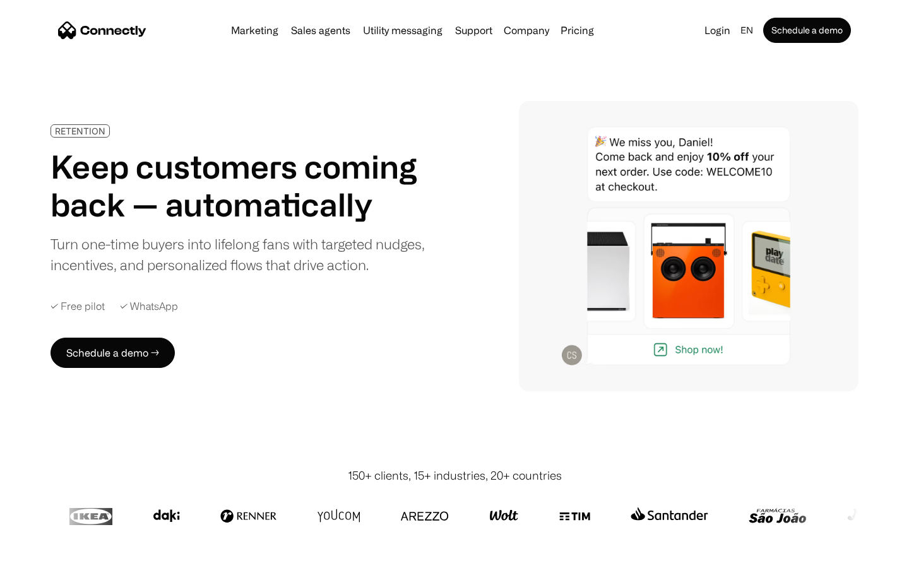 This screenshot has width=909, height=568. Describe the element at coordinates (112, 353) in the screenshot. I see `a: Schedule a demo →` at that location.